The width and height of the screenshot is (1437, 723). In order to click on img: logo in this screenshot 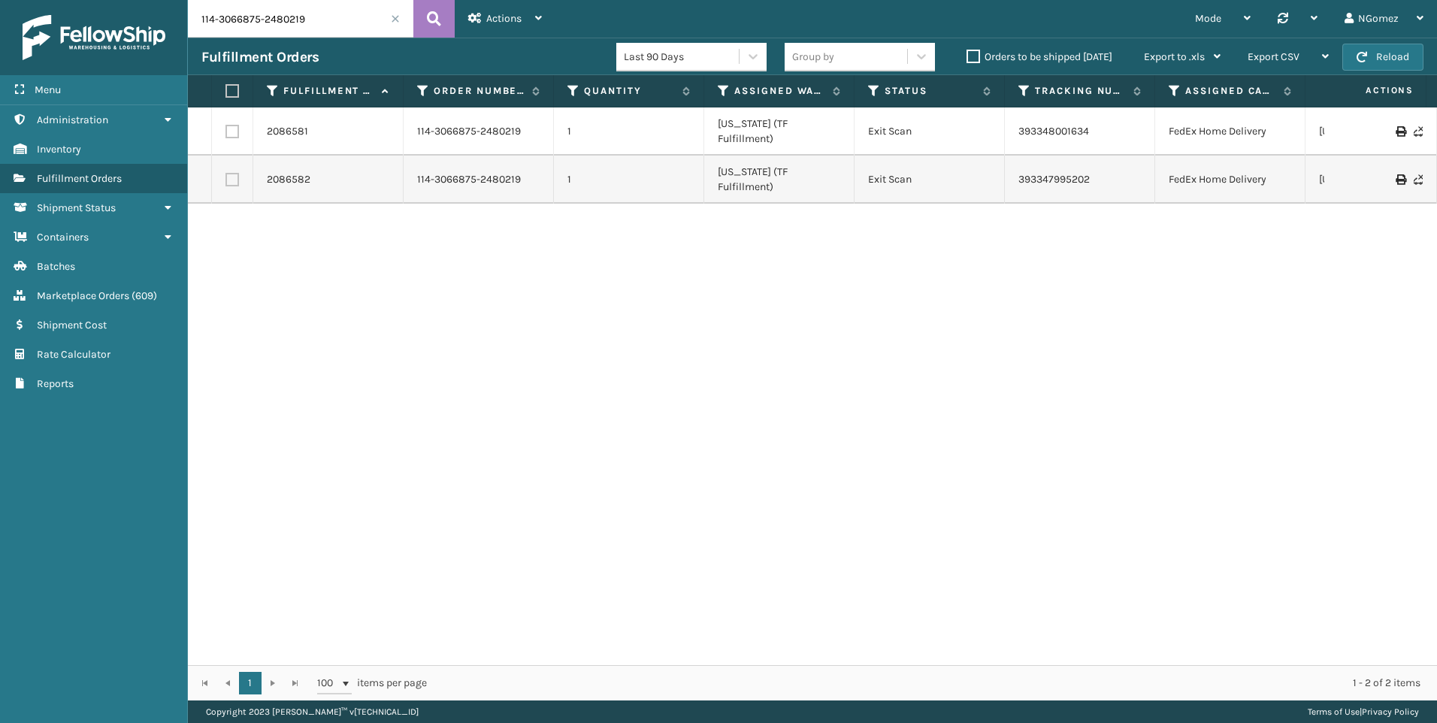, I will do `click(94, 38)`.